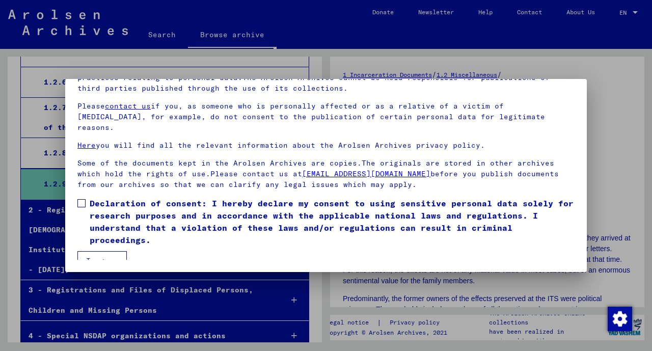  What do you see at coordinates (102, 261) in the screenshot?
I see `button: I agree` at bounding box center [102, 261].